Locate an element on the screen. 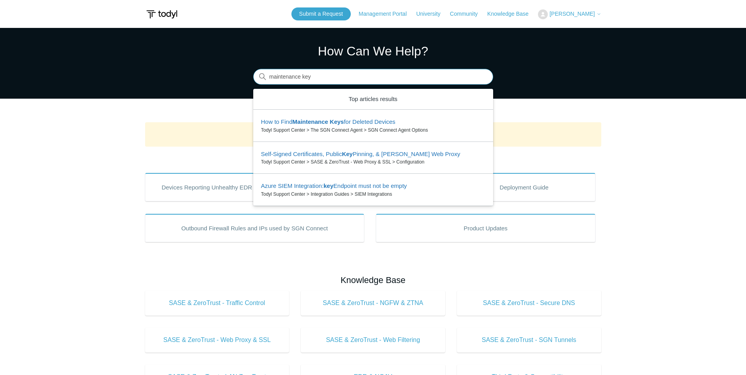  a: Submit a Request is located at coordinates (321, 14).